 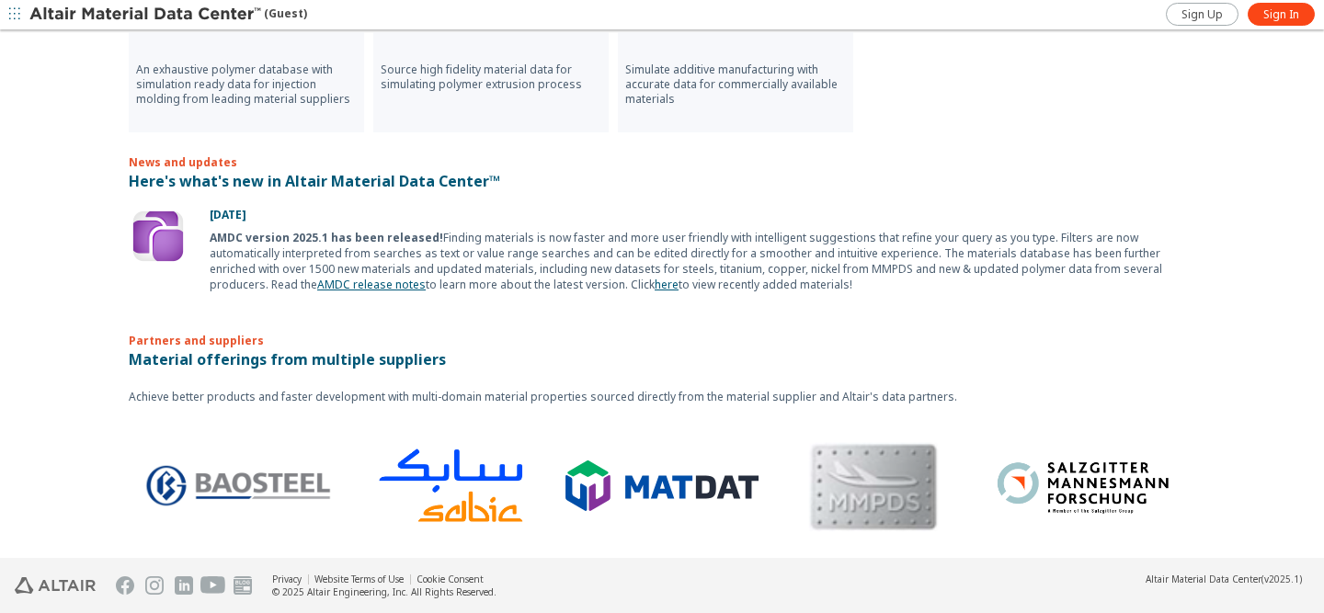 I want to click on div: (Guest), so click(x=168, y=15).